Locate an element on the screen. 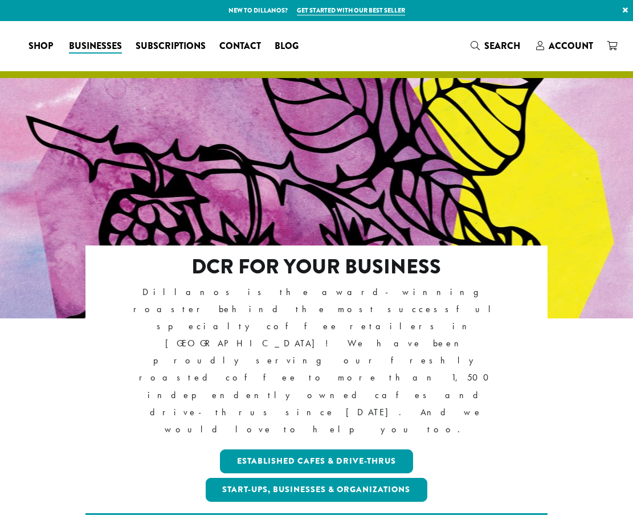 The height and width of the screenshot is (532, 633). a: Shop is located at coordinates (42, 46).